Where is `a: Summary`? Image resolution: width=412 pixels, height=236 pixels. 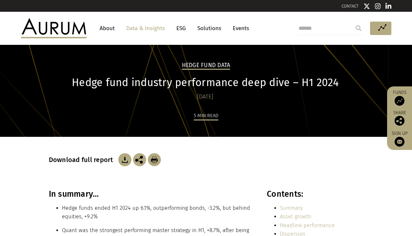 a: Summary is located at coordinates (292, 208).